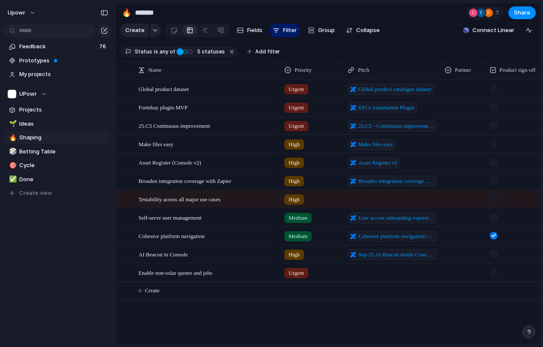 The width and height of the screenshot is (543, 347). Describe the element at coordinates (35, 193) in the screenshot. I see `span: Create view` at that location.